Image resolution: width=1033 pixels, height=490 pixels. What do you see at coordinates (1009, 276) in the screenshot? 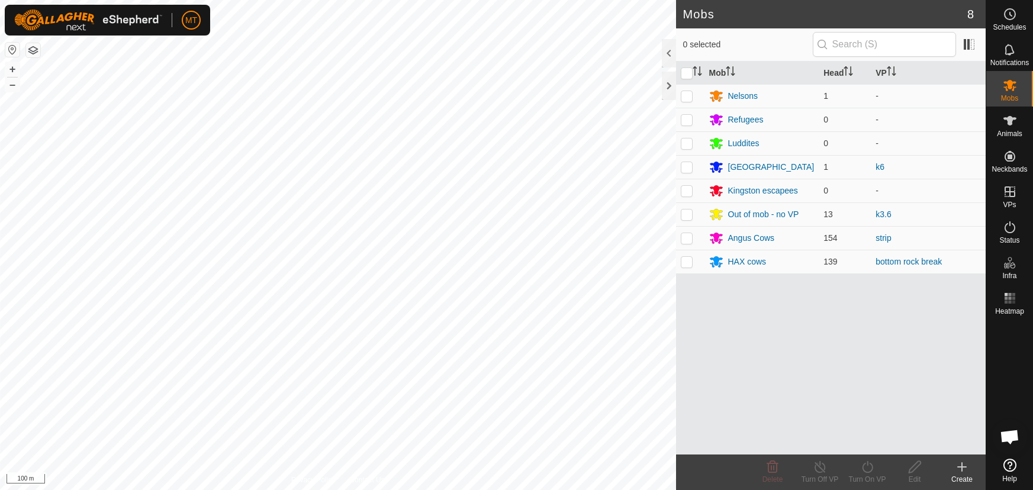
I see `span: Infra` at bounding box center [1009, 276].